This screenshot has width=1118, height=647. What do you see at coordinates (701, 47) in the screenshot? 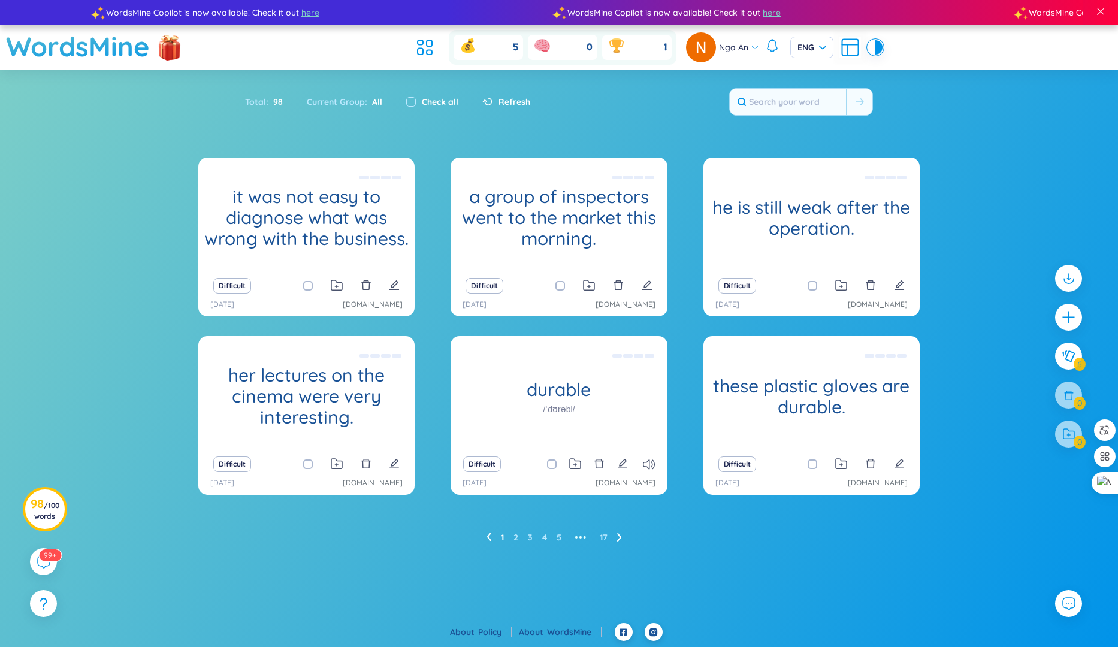
I see `img: avatar` at bounding box center [701, 47].